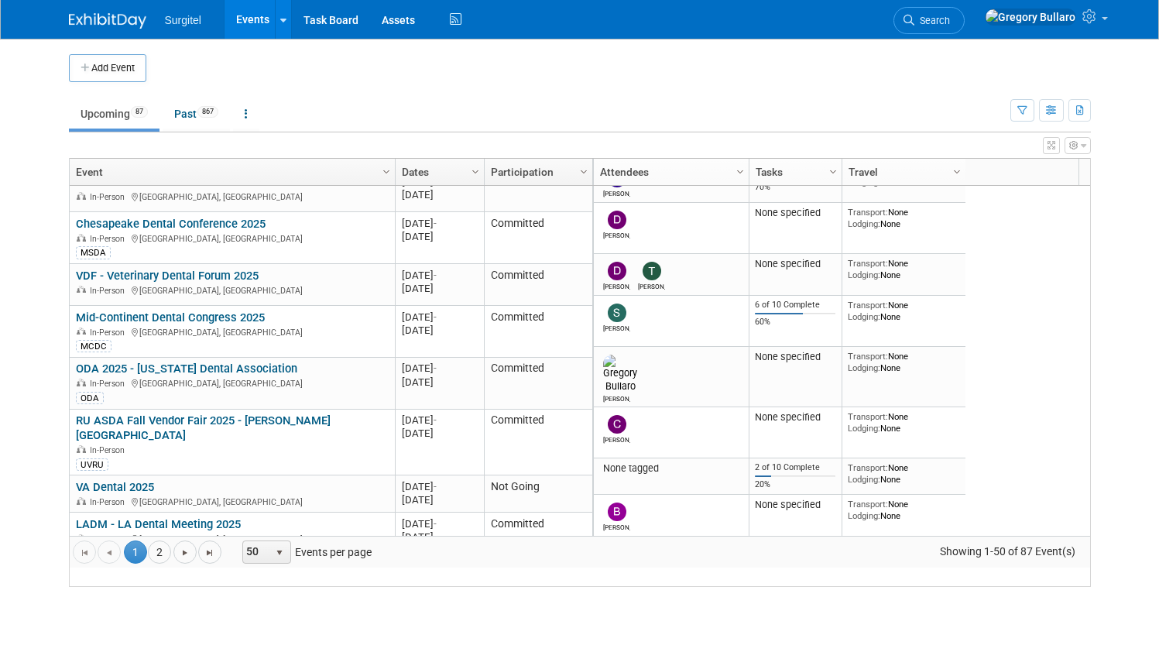 The image size is (1159, 652). Describe the element at coordinates (538, 494) in the screenshot. I see `td: Not Going` at that location.